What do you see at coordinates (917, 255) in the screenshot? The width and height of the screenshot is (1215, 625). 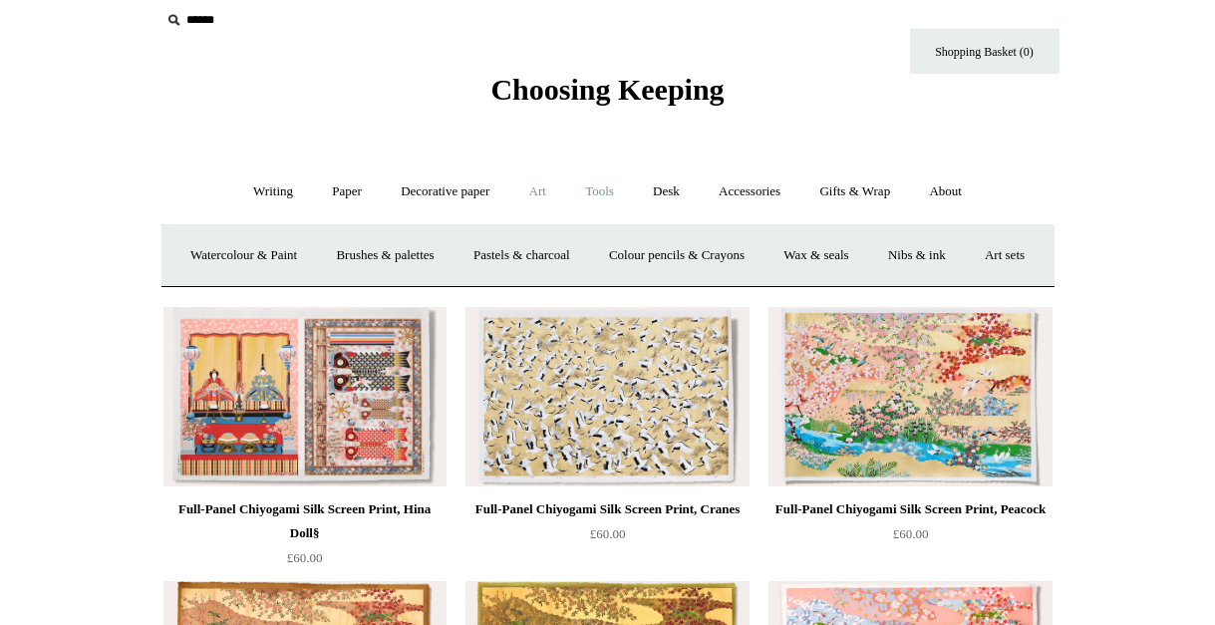 I see `a: Nibs & ink` at bounding box center [917, 255].